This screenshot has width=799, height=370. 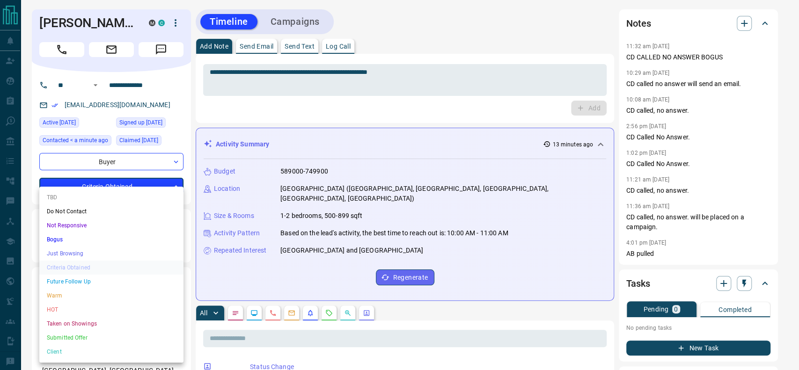 What do you see at coordinates (111, 211) in the screenshot?
I see `li: Do Not Contact` at bounding box center [111, 211].